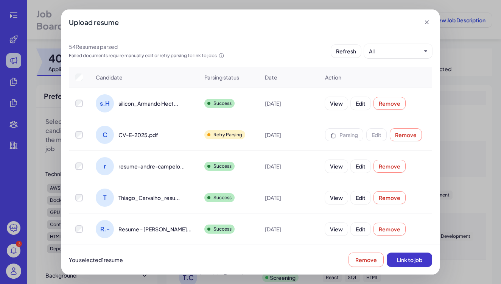 This screenshot has width=501, height=284. Describe the element at coordinates (410, 260) in the screenshot. I see `button: Link to job` at that location.